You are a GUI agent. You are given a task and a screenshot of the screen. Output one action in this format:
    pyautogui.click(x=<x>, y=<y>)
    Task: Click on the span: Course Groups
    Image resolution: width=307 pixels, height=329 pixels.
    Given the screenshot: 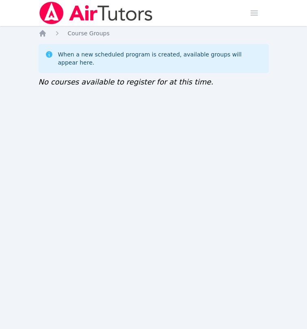 What is the action you would take?
    pyautogui.click(x=88, y=33)
    